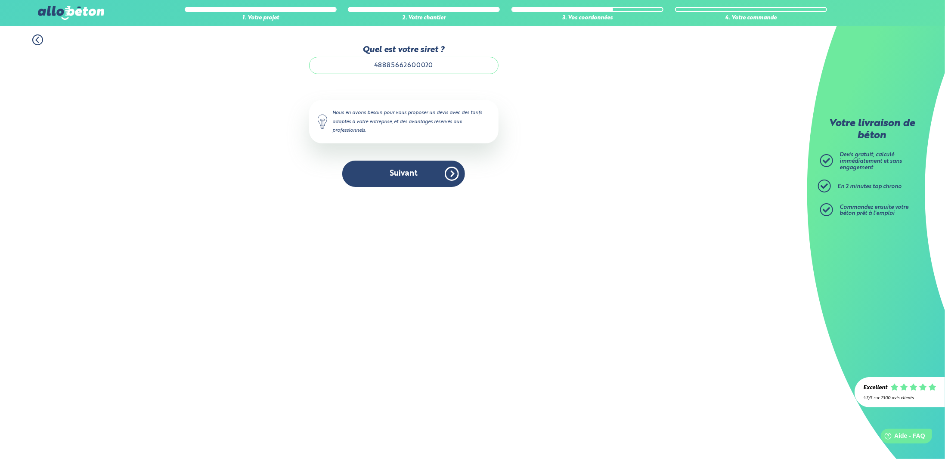 This screenshot has height=459, width=945. What do you see at coordinates (404, 174) in the screenshot?
I see `button: Suivant` at bounding box center [404, 174].